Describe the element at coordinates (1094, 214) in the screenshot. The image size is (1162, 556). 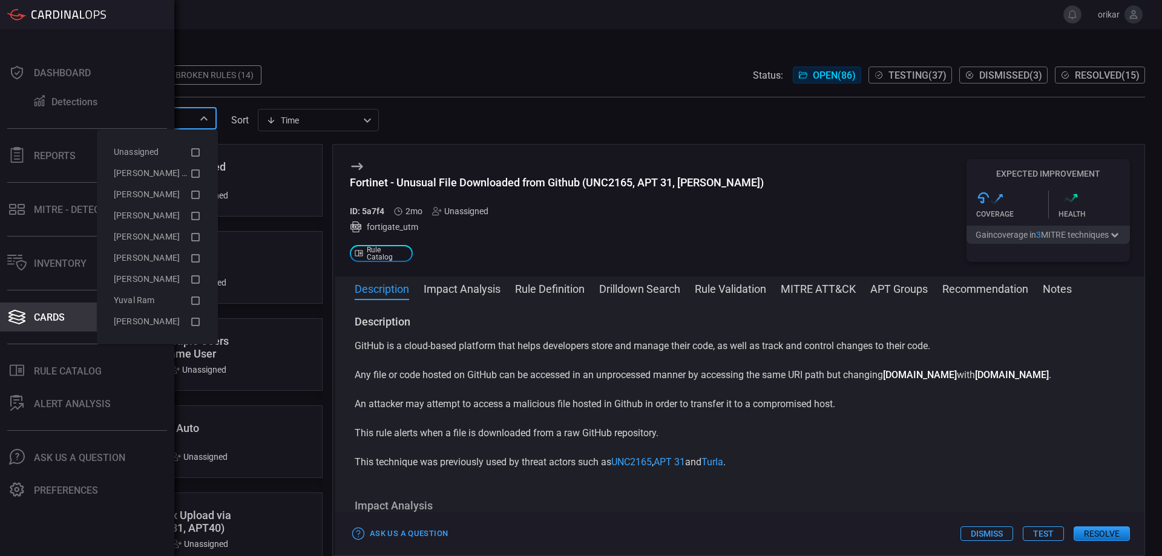
I see `div: Health` at that location.